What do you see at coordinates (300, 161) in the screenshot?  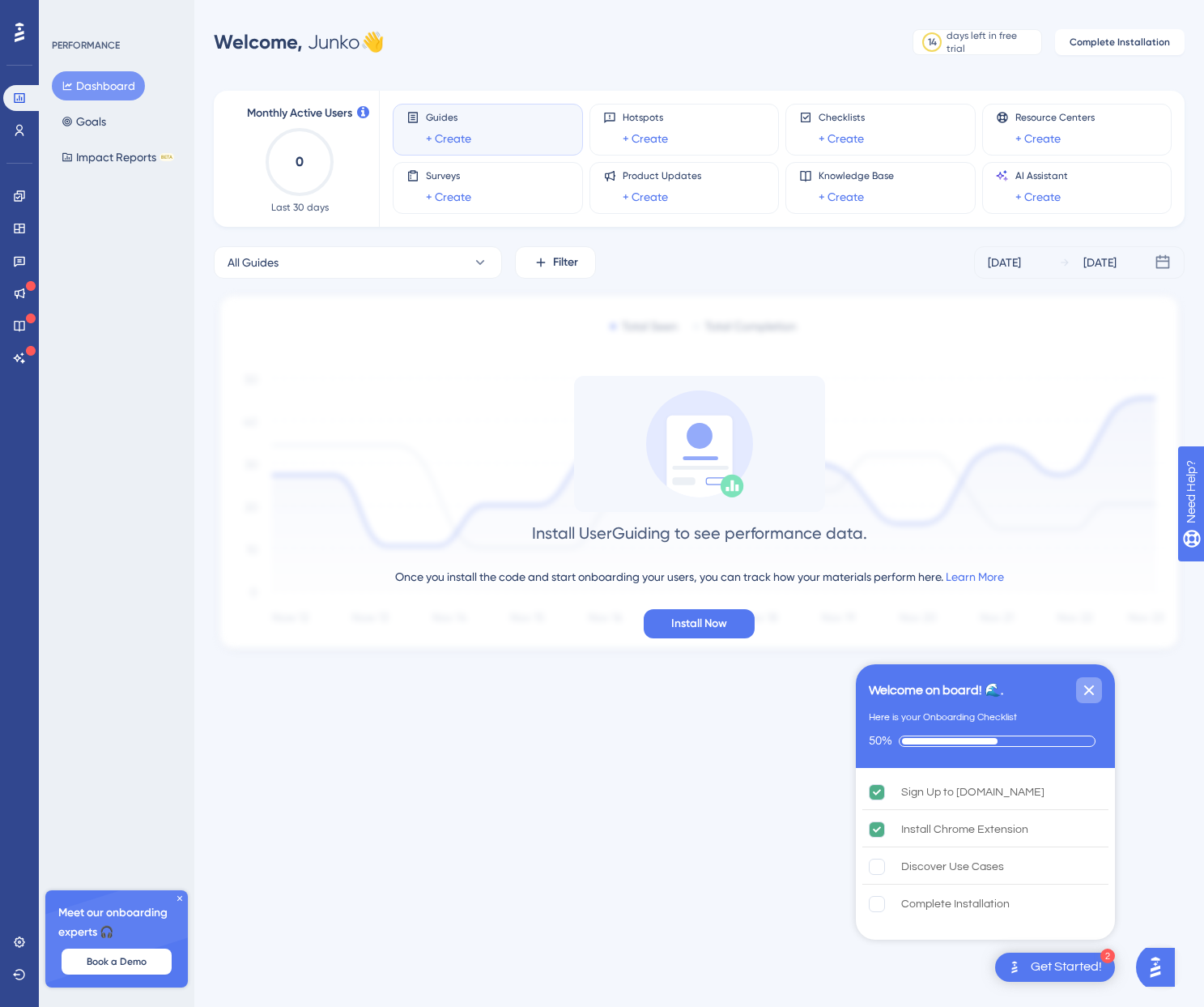 I see `text: 0` at bounding box center [300, 161].